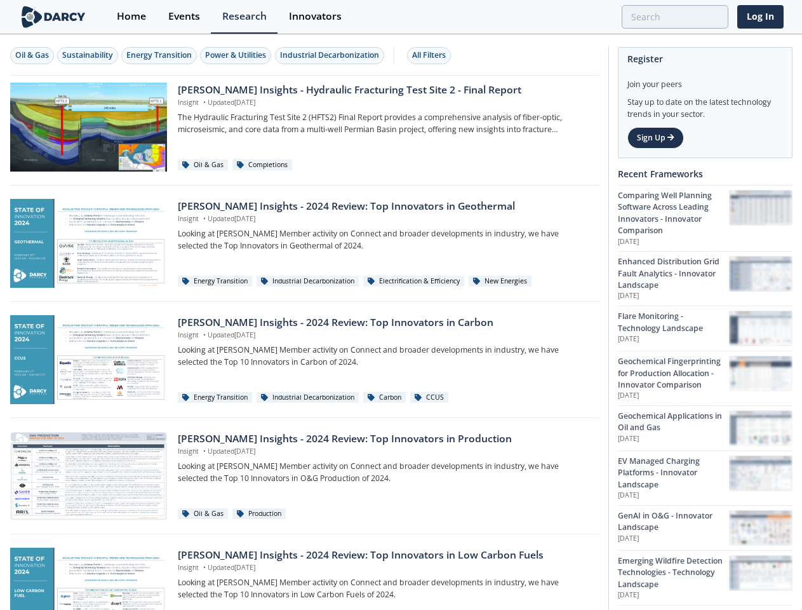 The height and width of the screenshot is (610, 802). I want to click on div: Electrification & Efficiency, so click(413, 281).